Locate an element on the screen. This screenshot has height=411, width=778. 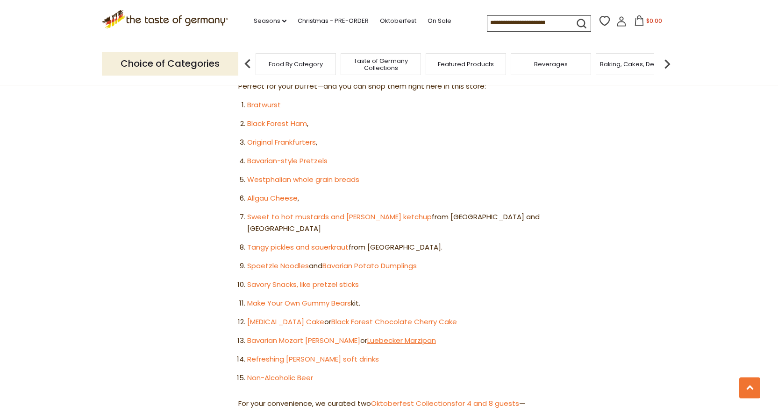
a: Featured Products is located at coordinates (466, 64).